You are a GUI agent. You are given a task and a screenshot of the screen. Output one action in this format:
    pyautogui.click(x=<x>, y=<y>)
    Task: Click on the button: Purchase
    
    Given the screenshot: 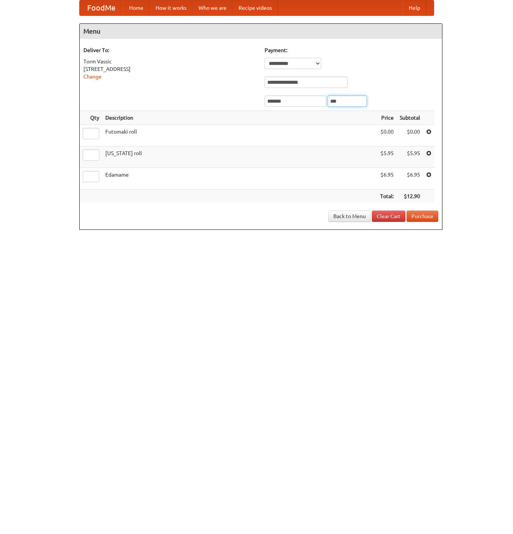 What is the action you would take?
    pyautogui.click(x=422, y=216)
    